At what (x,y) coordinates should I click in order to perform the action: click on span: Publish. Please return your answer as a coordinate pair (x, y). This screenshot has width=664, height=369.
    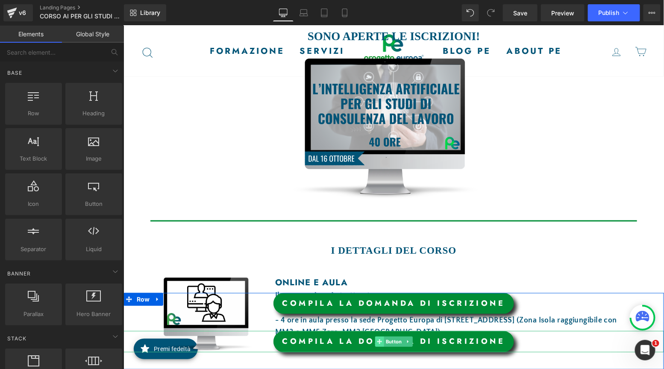
    Looking at the image, I should click on (609, 13).